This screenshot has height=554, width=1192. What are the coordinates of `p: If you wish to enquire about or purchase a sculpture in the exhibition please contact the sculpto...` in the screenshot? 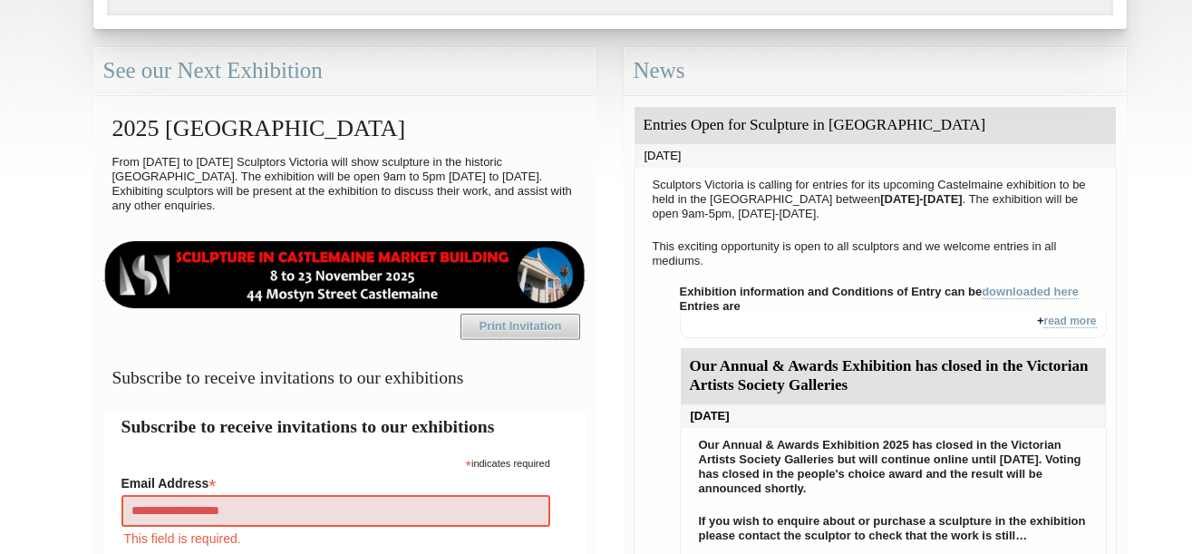 It's located at (893, 529).